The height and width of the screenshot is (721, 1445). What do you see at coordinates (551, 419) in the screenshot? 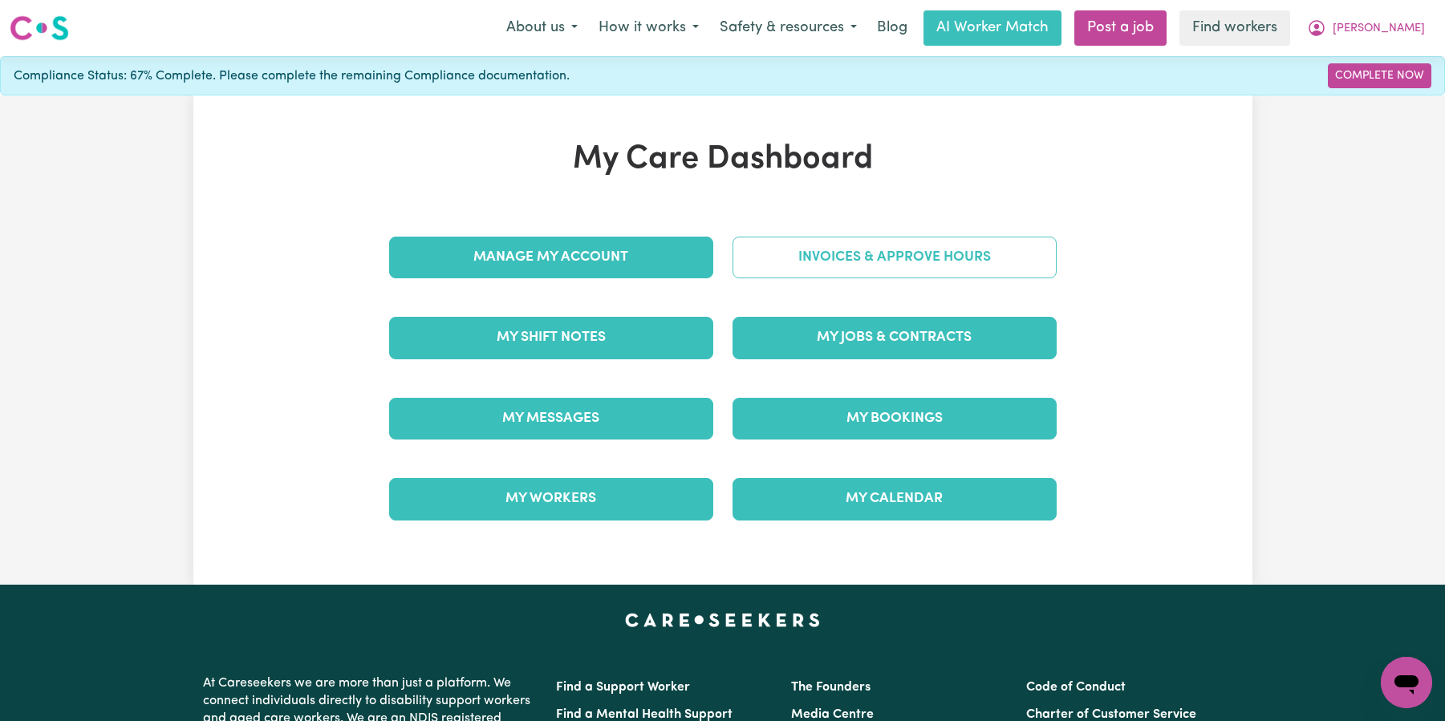
I see `a: My Messages` at bounding box center [551, 419].